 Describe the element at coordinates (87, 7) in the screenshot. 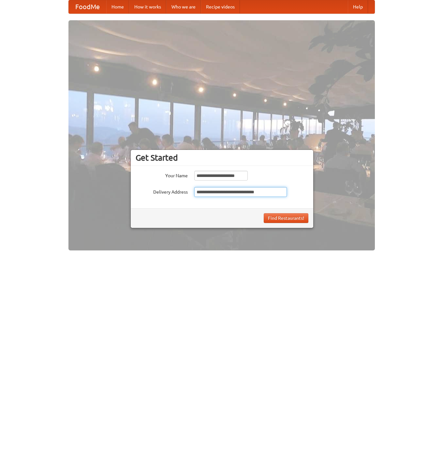

I see `a: FoodMe` at that location.